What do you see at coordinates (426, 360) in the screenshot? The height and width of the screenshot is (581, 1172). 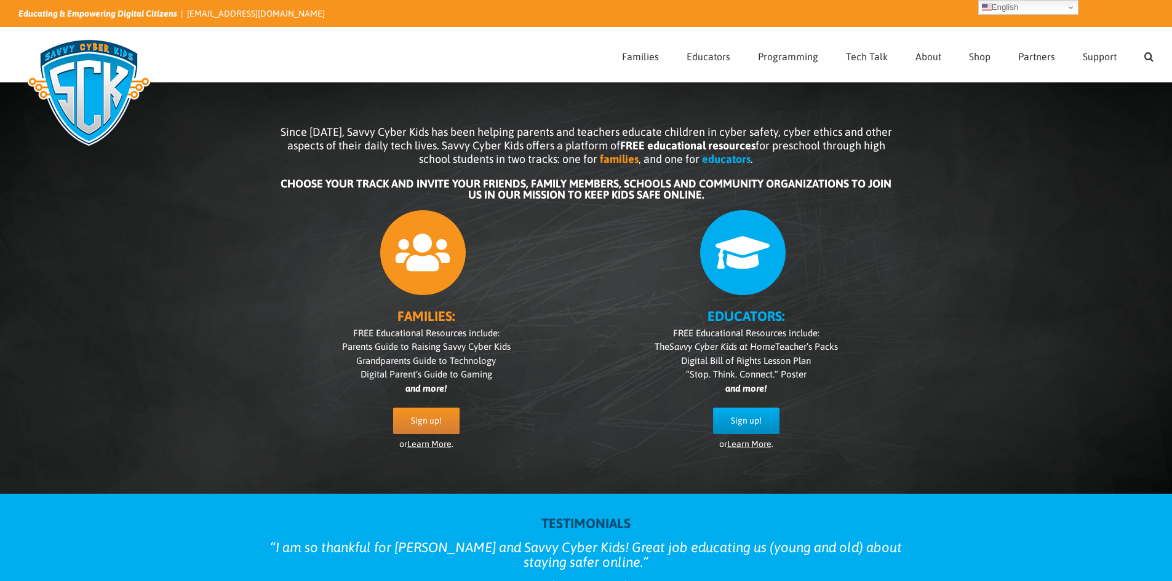 I see `span: Grandparents Guide to Technology` at bounding box center [426, 360].